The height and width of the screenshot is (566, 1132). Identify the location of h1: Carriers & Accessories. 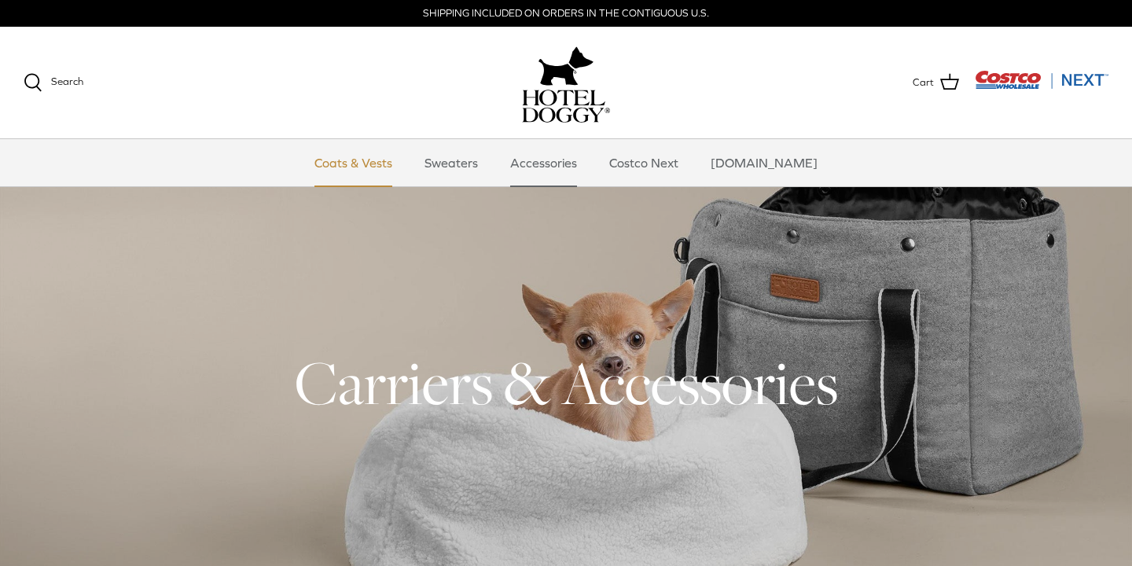
(566, 383).